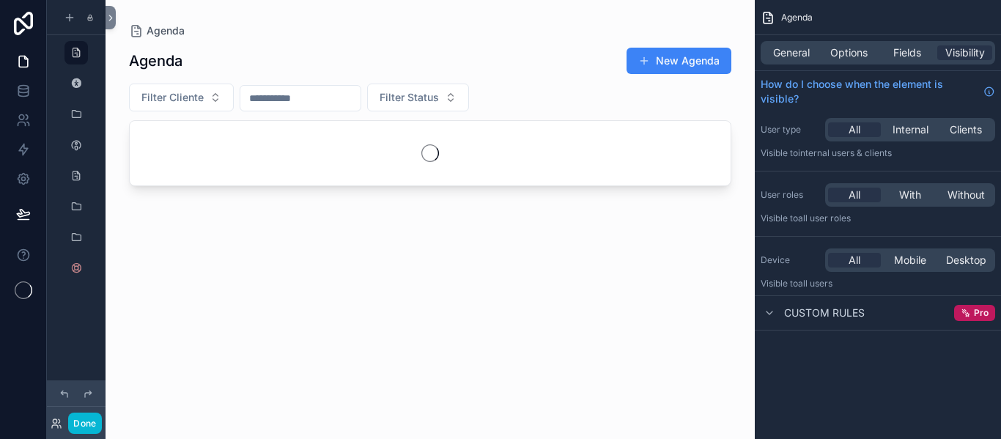 This screenshot has height=439, width=1001. I want to click on span: With, so click(910, 195).